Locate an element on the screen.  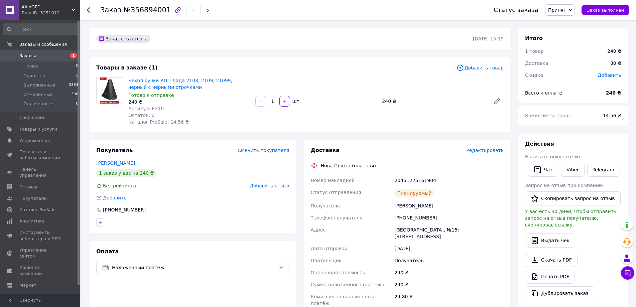
button: Заказ выполнен is located at coordinates (605, 10).